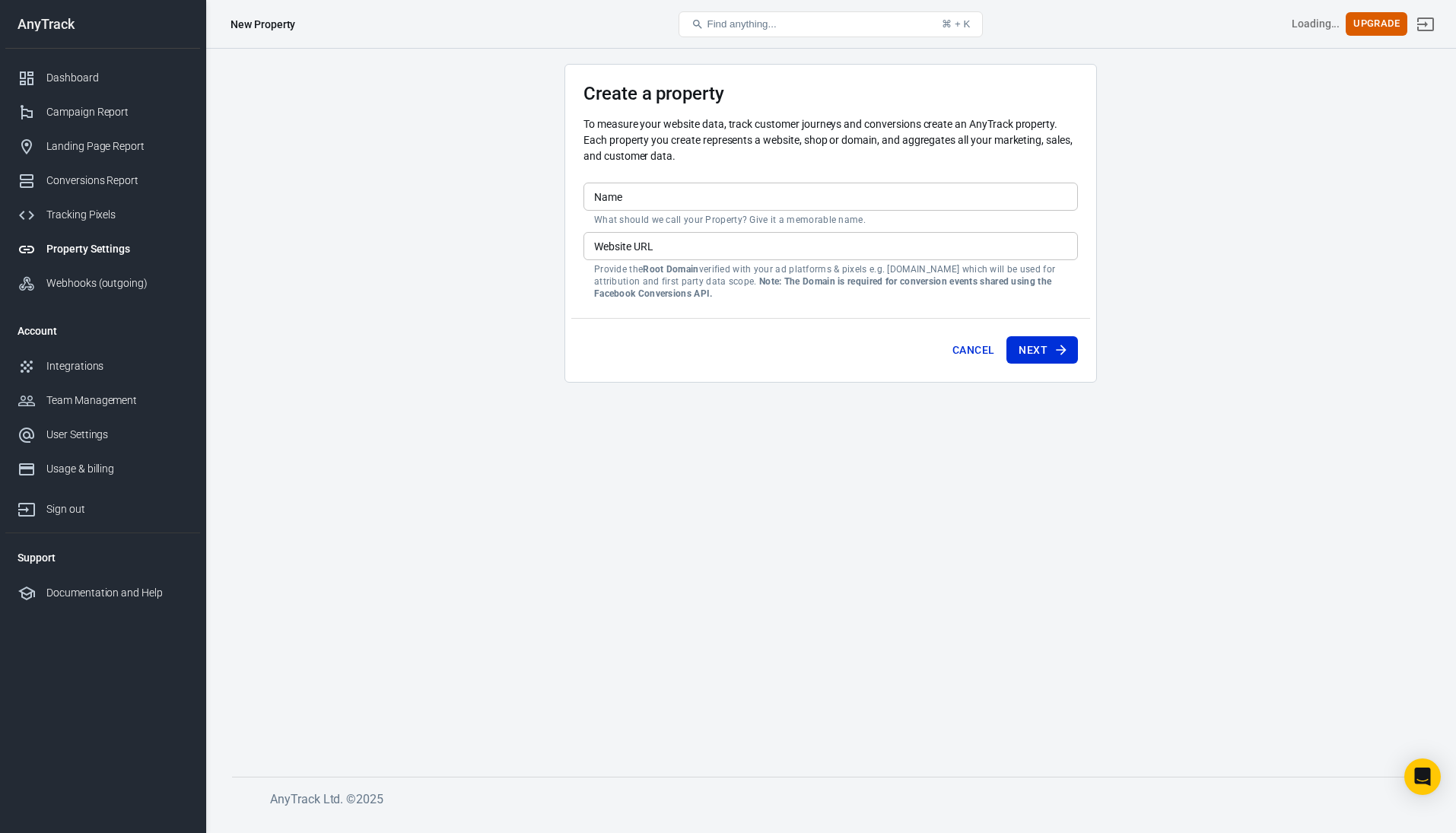 The width and height of the screenshot is (1456, 833). I want to click on div: Tracking Pixels, so click(117, 215).